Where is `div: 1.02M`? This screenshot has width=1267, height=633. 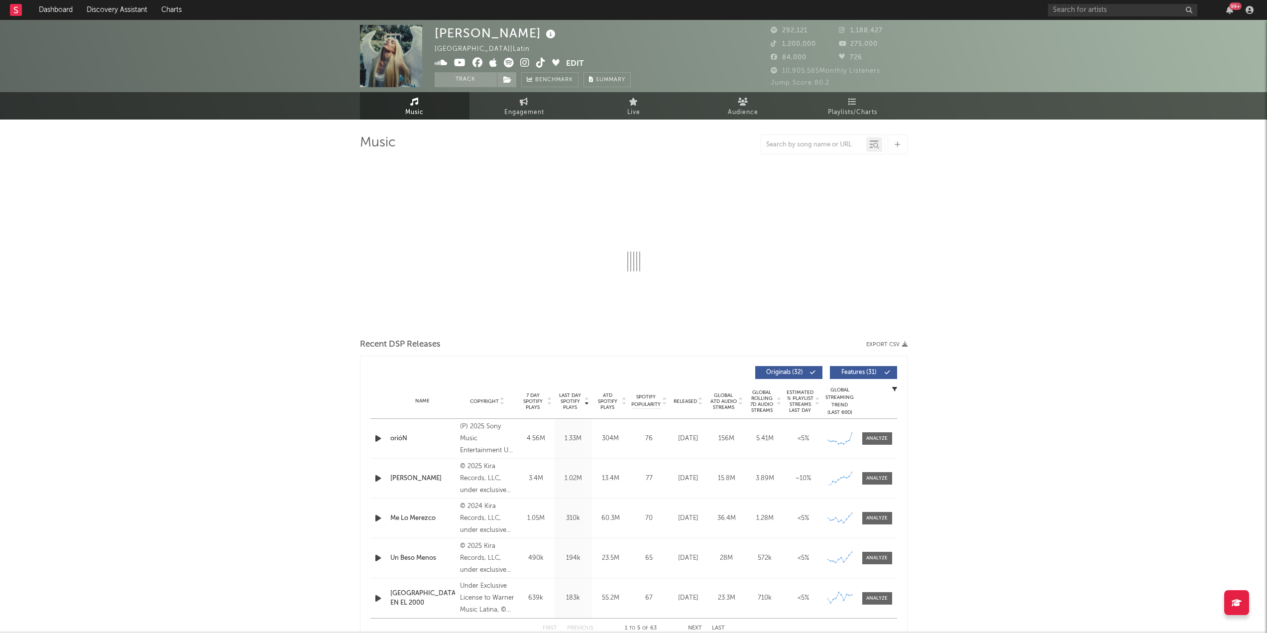 div: 1.02M is located at coordinates (573, 478).